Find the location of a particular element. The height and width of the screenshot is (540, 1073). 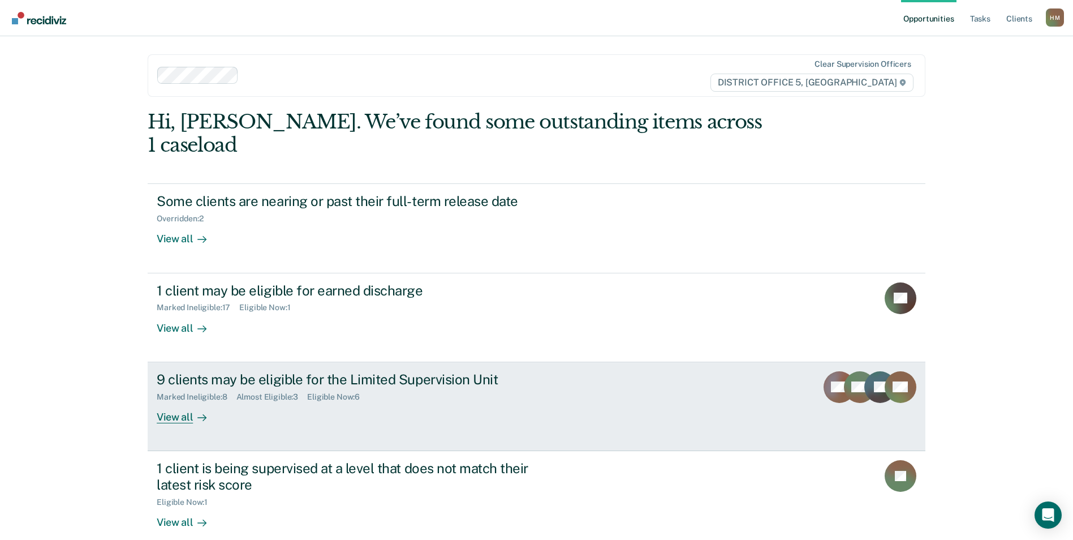

div: Overridden : 2 is located at coordinates (184, 218).